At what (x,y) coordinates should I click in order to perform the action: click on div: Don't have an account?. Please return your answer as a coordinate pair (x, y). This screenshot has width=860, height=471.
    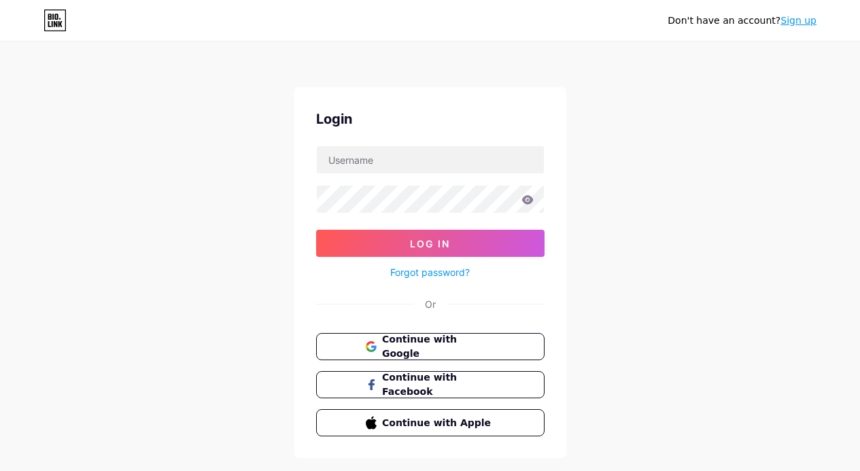
    Looking at the image, I should click on (741, 20).